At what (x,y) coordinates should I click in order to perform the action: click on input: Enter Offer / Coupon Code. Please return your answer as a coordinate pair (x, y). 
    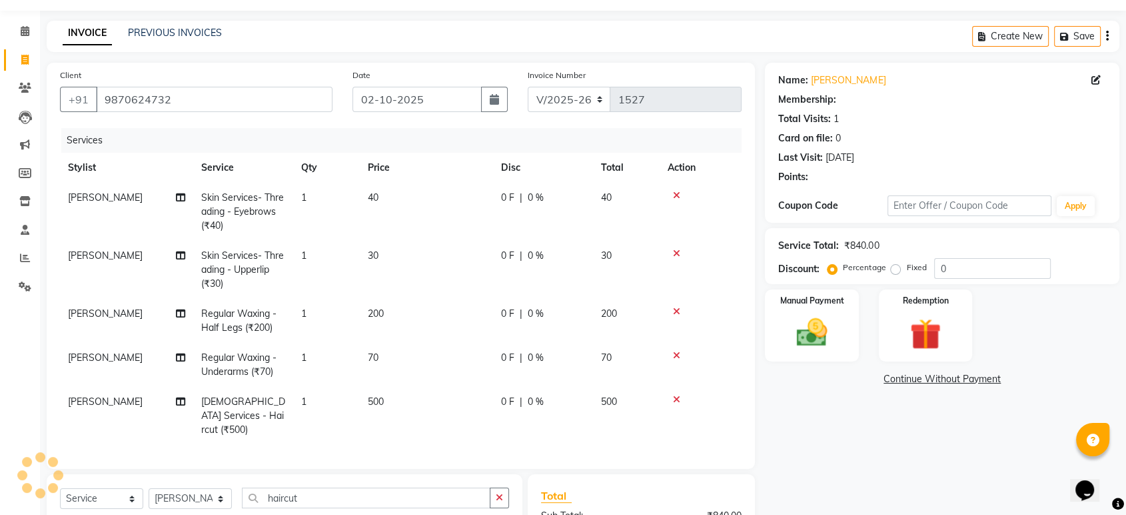
    Looking at the image, I should click on (970, 205).